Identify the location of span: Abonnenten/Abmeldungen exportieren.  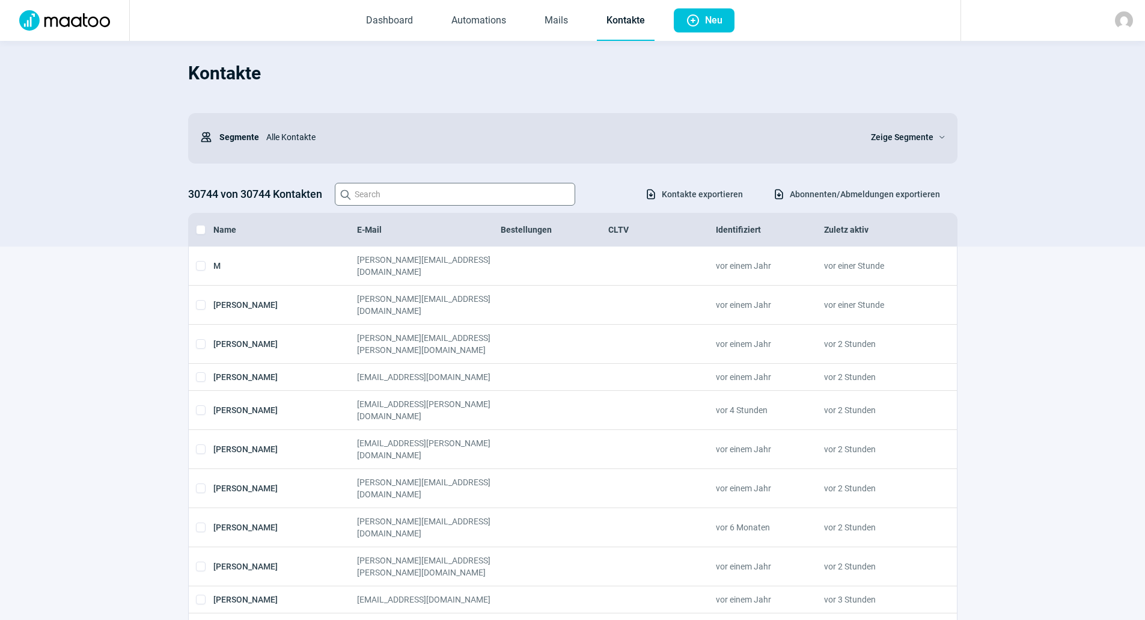
(865, 194).